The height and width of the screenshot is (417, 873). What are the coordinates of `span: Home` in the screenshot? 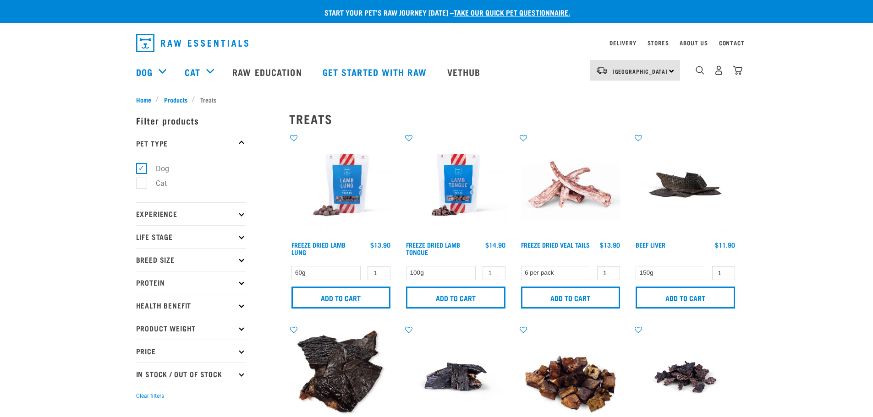 It's located at (143, 99).